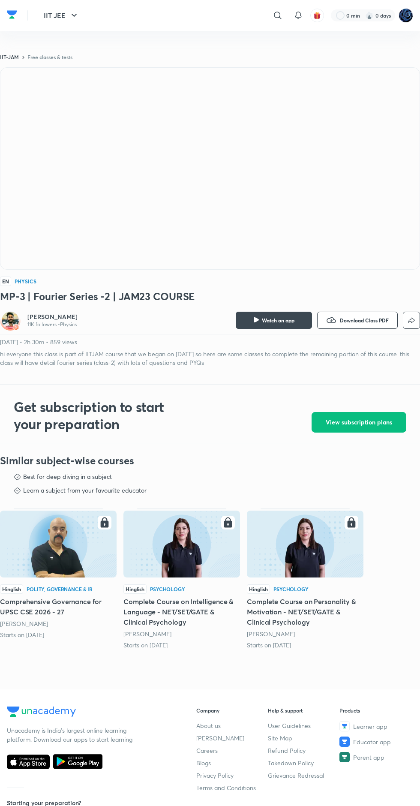 This screenshot has width=420, height=806. What do you see at coordinates (372, 742) in the screenshot?
I see `span: Educator app` at bounding box center [372, 742].